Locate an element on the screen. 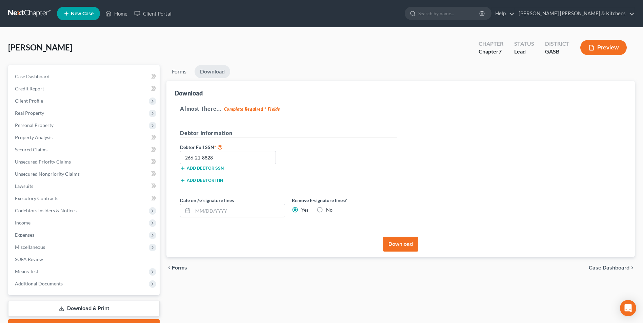 The image size is (643, 323). button: Add debtor SSN is located at coordinates (202, 168).